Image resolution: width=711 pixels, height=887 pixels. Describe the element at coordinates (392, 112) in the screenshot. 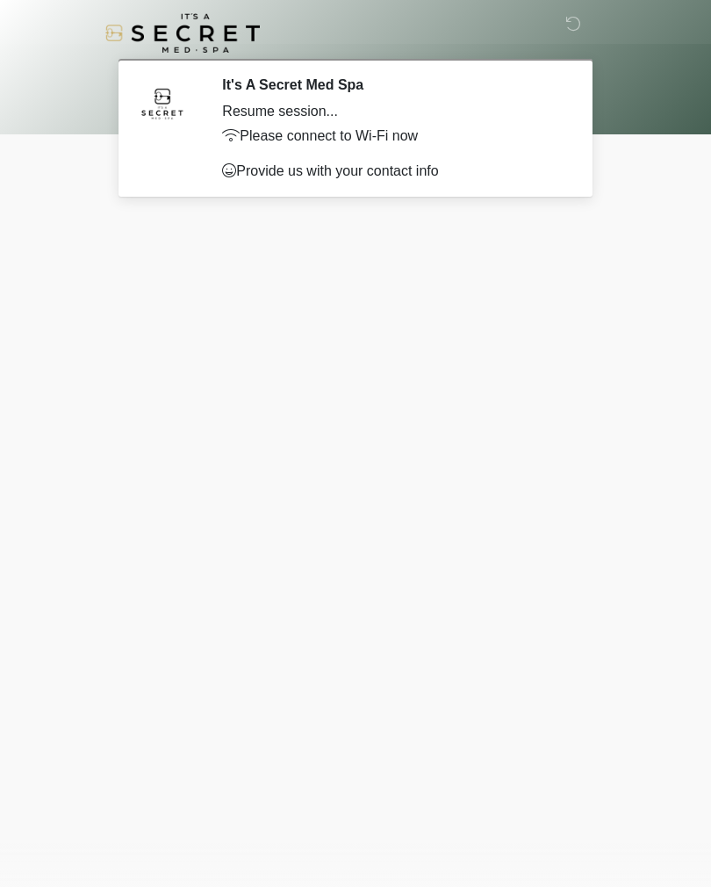

I see `div: Resume session...` at that location.